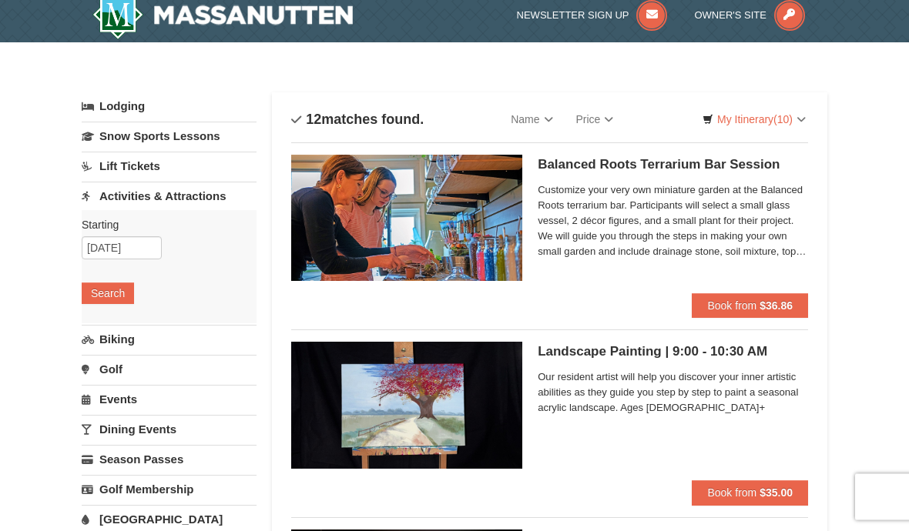  I want to click on img: 6619869-1737-58392b11.jpg, so click(407, 406).